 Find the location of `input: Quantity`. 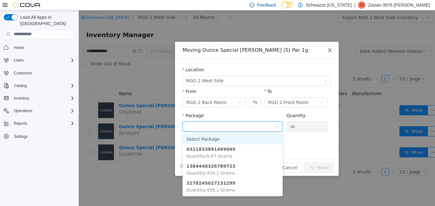

input: Quantity is located at coordinates (228, 116).